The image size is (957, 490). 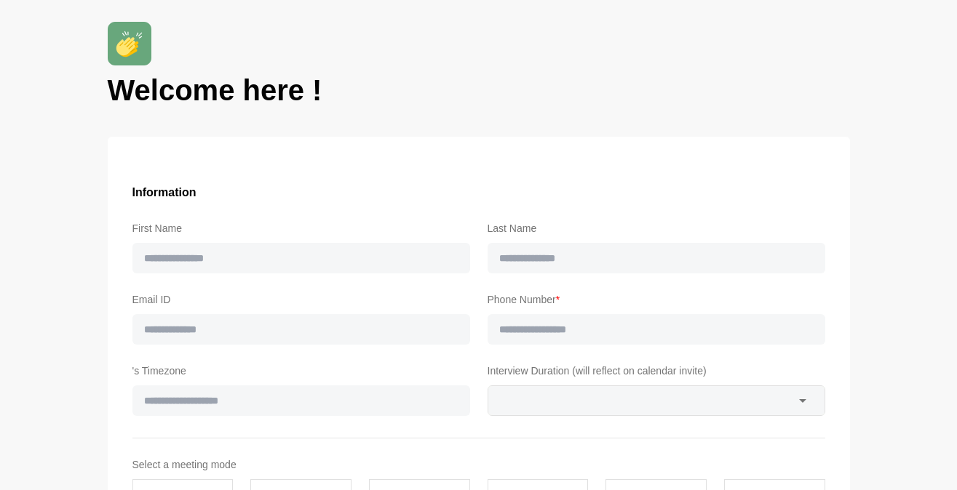 I want to click on h1: Welcome here !, so click(x=479, y=90).